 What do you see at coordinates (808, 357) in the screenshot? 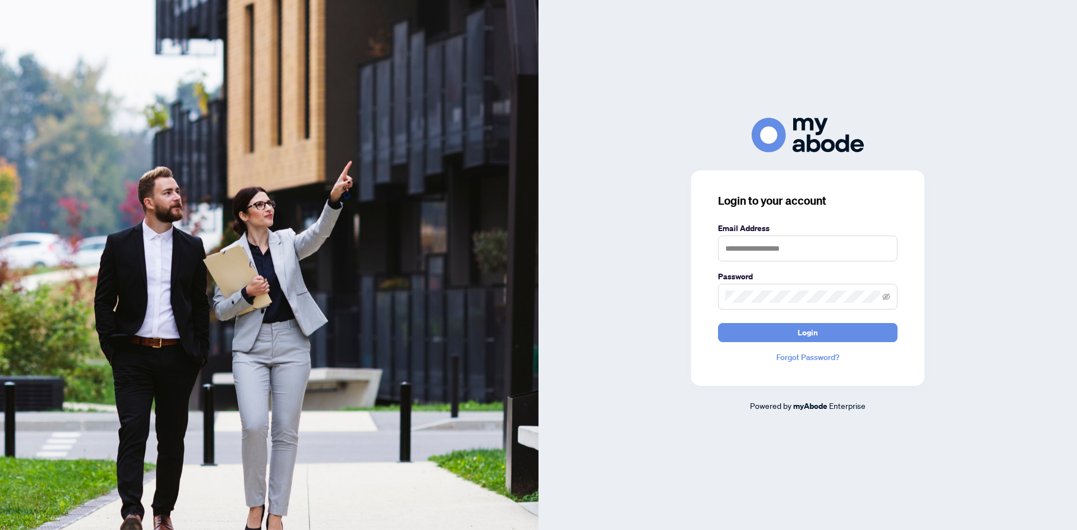
I see `a: Forgot Password?` at bounding box center [808, 357].